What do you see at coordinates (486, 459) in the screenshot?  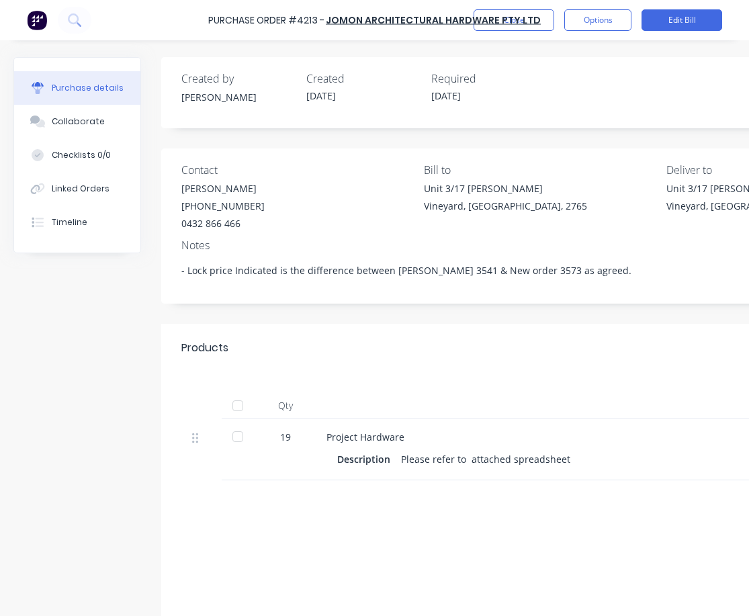 I see `div: Please refer to attached spreadsheet` at bounding box center [486, 459].